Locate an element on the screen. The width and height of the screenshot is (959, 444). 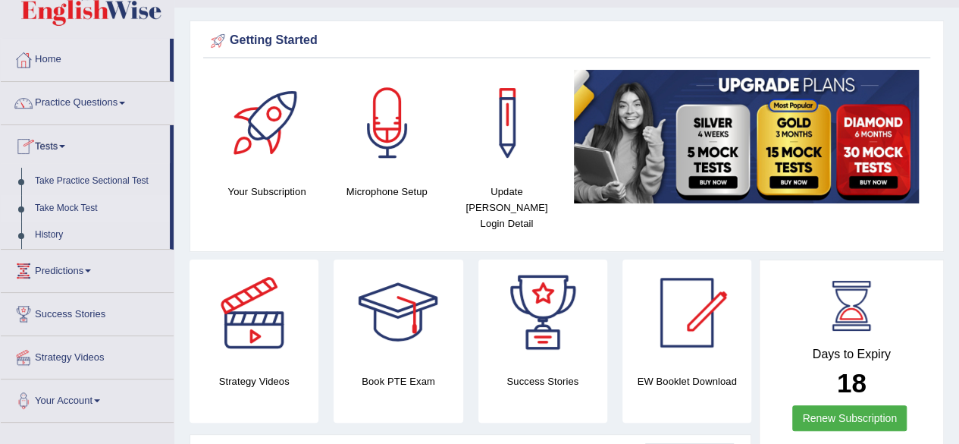
h4: Microphone Setup is located at coordinates (387, 191).